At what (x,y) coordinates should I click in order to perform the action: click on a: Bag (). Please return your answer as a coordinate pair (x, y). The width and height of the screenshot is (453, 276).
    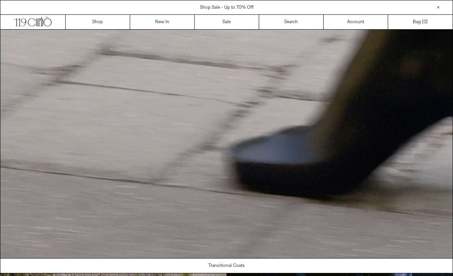
    Looking at the image, I should click on (420, 22).